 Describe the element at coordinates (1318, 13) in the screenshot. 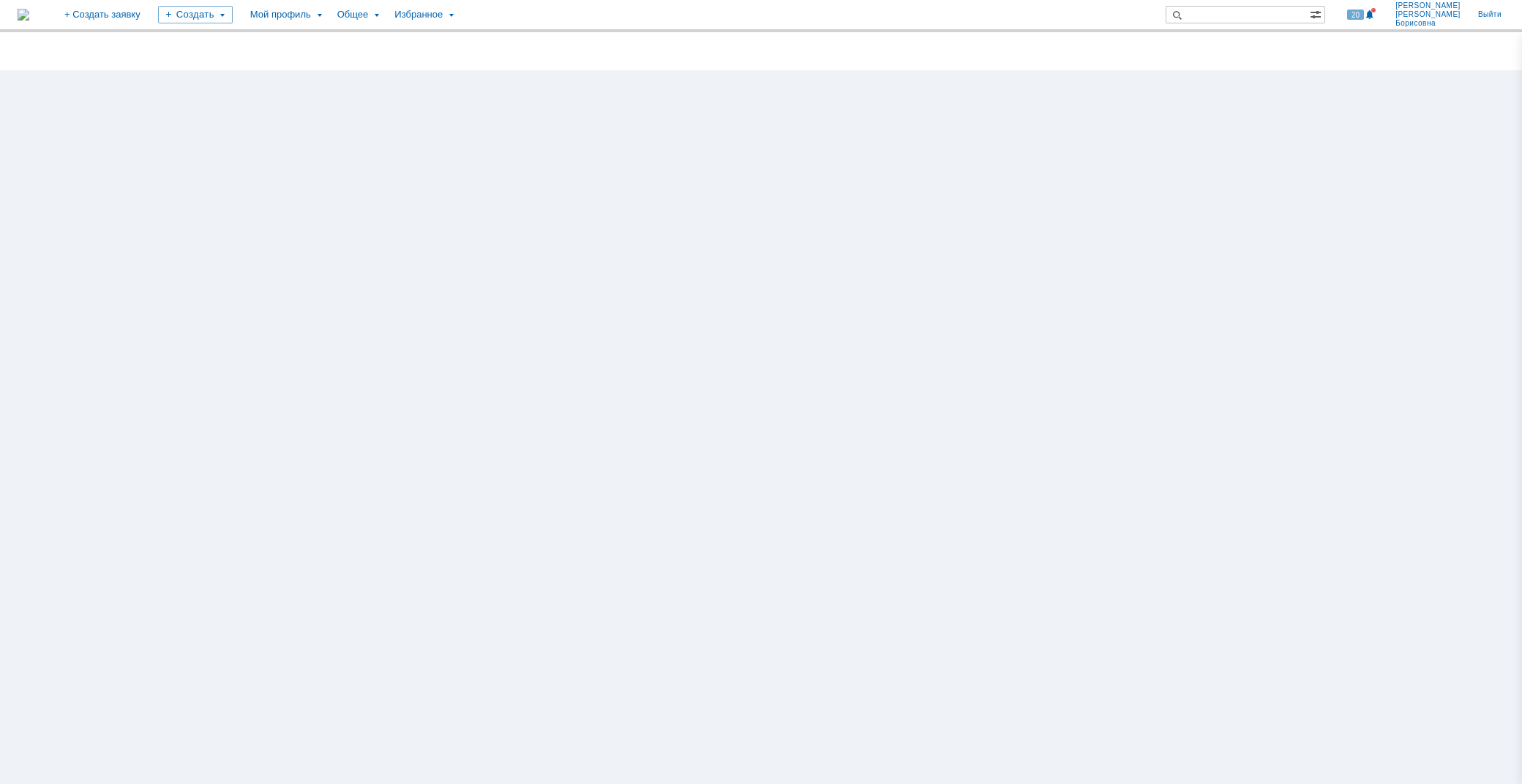

I see `span: Расширенный поиск` at that location.